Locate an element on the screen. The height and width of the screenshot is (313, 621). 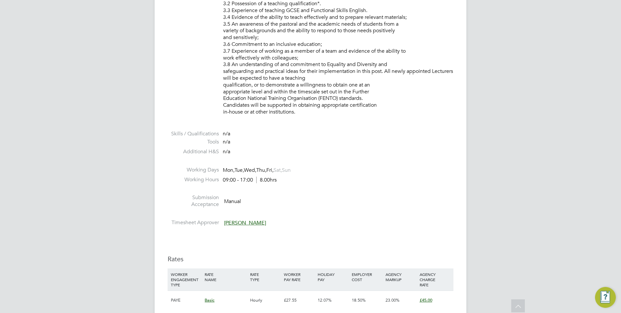
label: Additional H&S is located at coordinates (193, 151).